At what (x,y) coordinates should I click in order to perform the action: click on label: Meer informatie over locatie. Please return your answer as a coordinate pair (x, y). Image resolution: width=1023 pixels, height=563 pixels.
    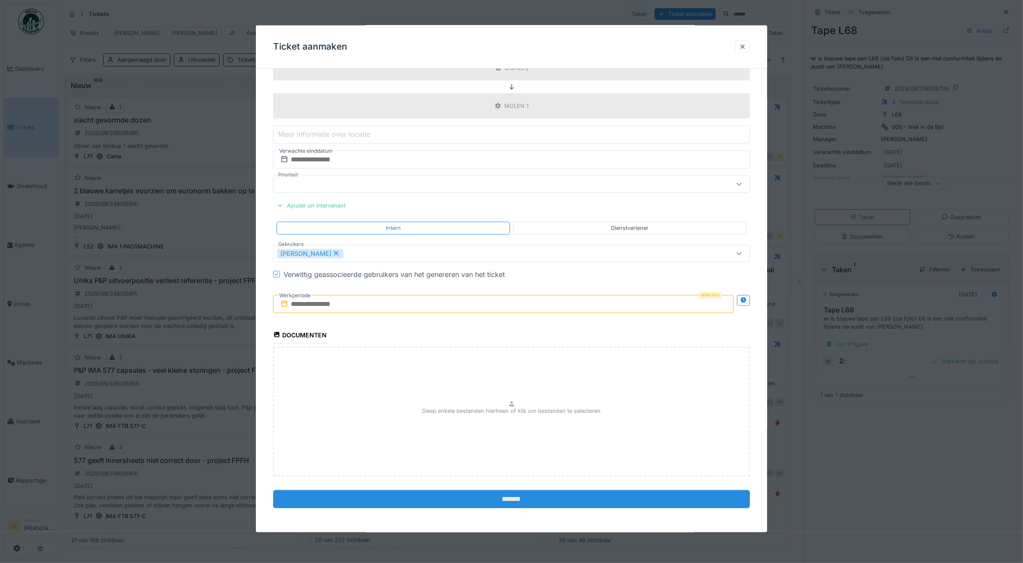
    Looking at the image, I should click on (324, 134).